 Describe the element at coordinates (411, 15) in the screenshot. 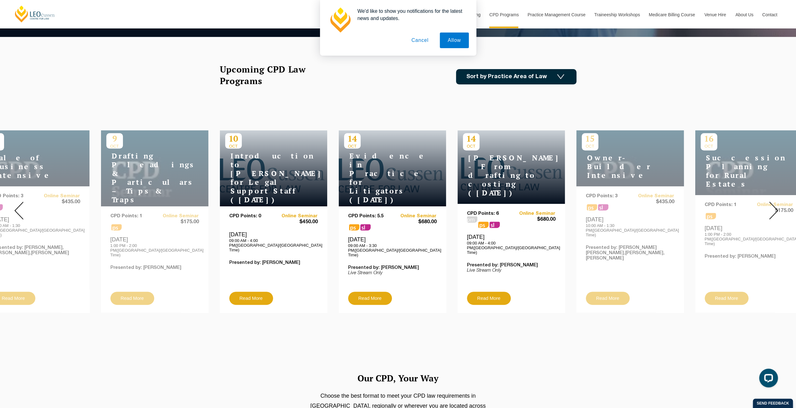

I see `div: We'd like to show you notifications for the latest news and updates.` at that location.